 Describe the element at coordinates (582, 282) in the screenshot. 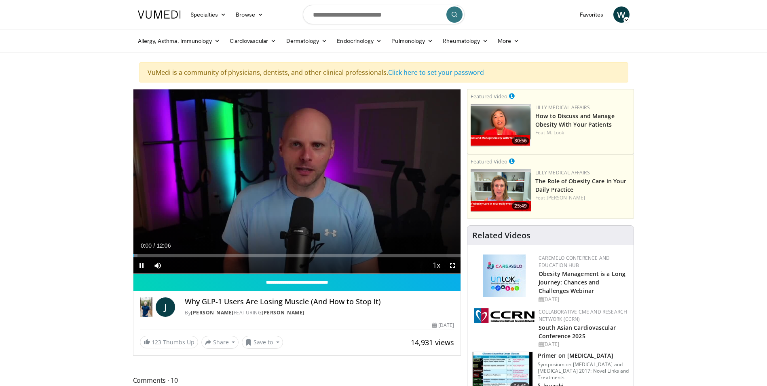

I see `a: Obesity Management is a Long Journey: Chances and Challenges Webinar` at that location.